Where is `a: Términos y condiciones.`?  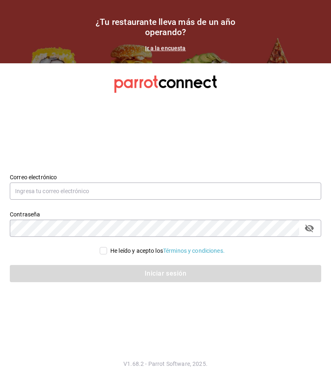 a: Términos y condiciones. is located at coordinates (194, 251).